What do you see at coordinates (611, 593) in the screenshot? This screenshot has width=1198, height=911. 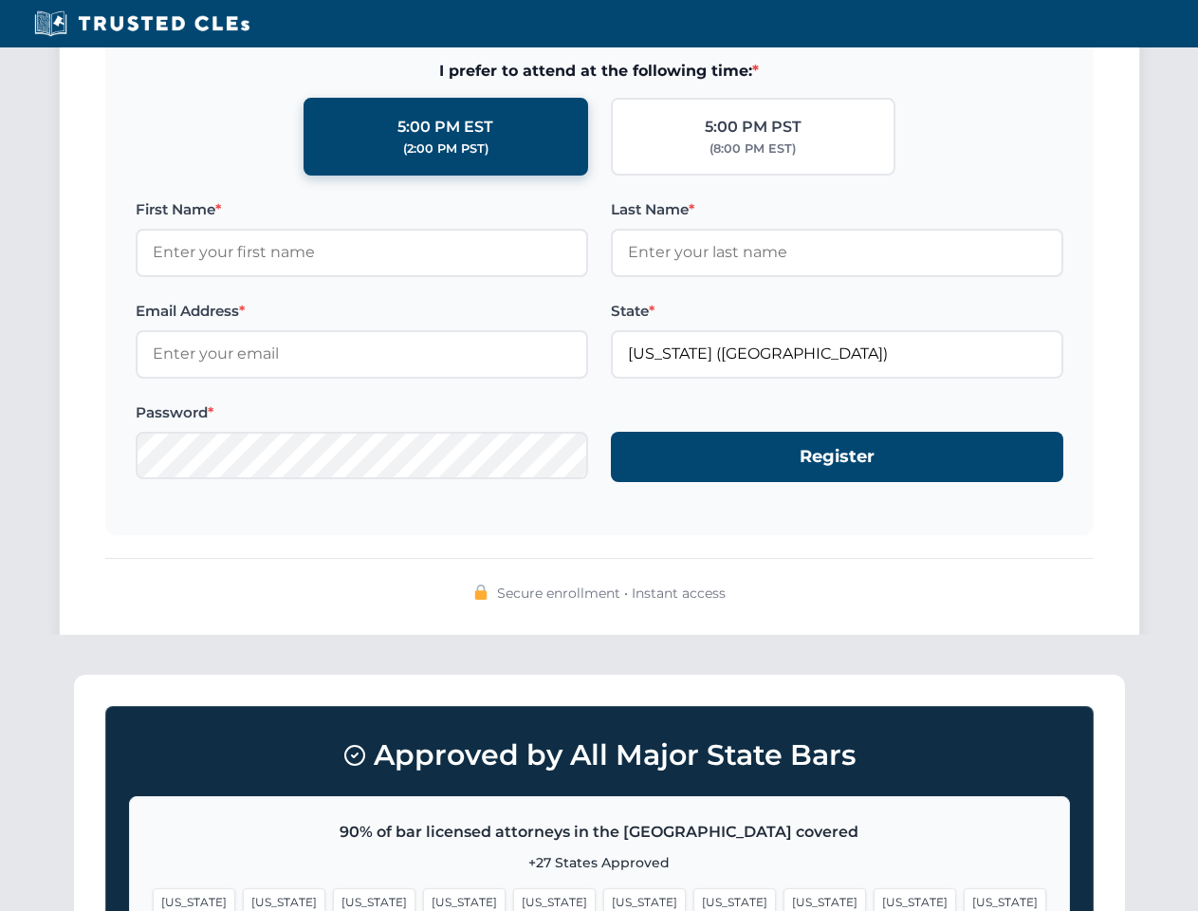 I see `span: Secure enrollment • Instant access` at bounding box center [611, 593].